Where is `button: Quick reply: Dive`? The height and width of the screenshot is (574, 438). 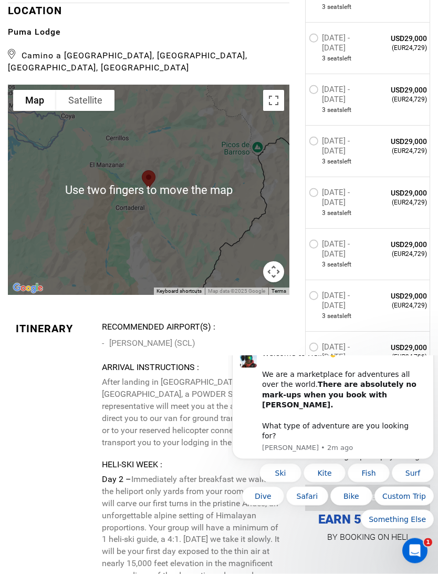 button: Quick reply: Dive is located at coordinates (35, 141).